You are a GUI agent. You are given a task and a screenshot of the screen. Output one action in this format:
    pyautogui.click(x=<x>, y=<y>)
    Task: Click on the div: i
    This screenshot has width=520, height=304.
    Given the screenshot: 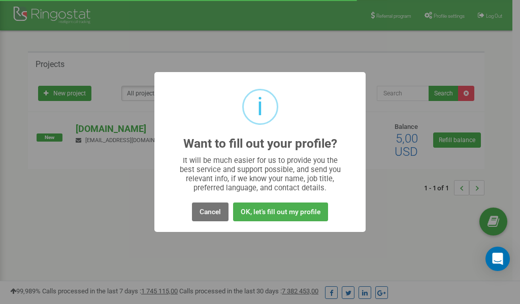 What is the action you would take?
    pyautogui.click(x=260, y=107)
    